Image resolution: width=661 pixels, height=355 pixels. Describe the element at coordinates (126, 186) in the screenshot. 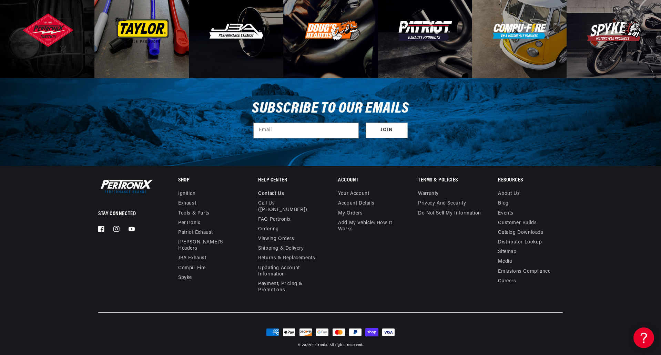

I see `img: Pertronix` at that location.